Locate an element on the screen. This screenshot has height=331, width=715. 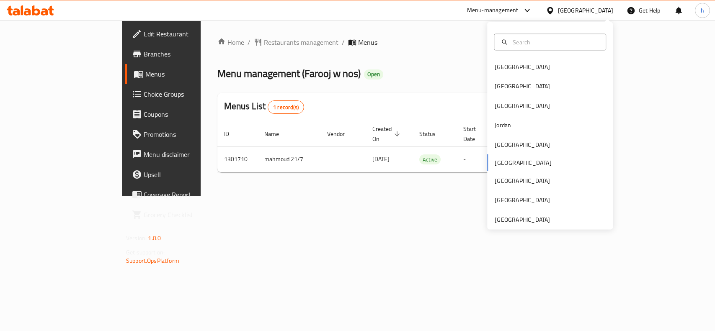
a: Upsell is located at coordinates (183, 175).